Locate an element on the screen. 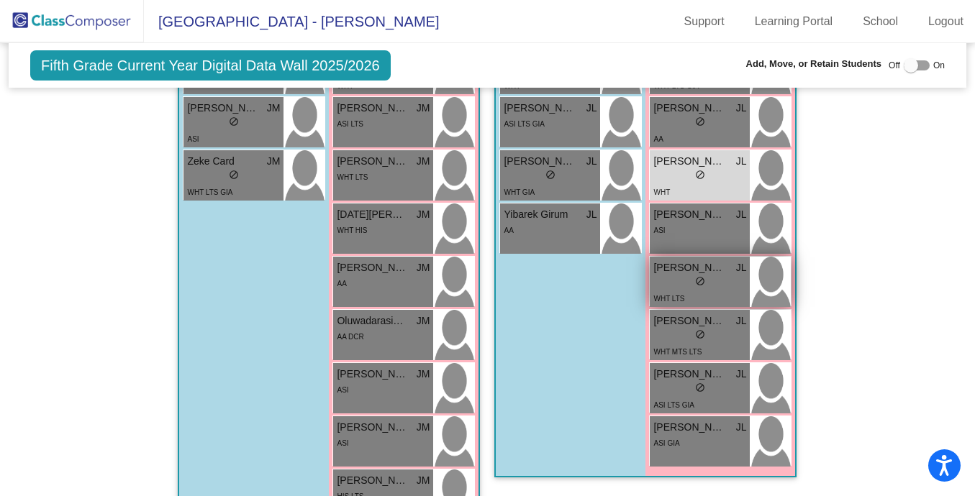 The width and height of the screenshot is (975, 496). span: Add, Move, or Retain Students is located at coordinates (813, 64).